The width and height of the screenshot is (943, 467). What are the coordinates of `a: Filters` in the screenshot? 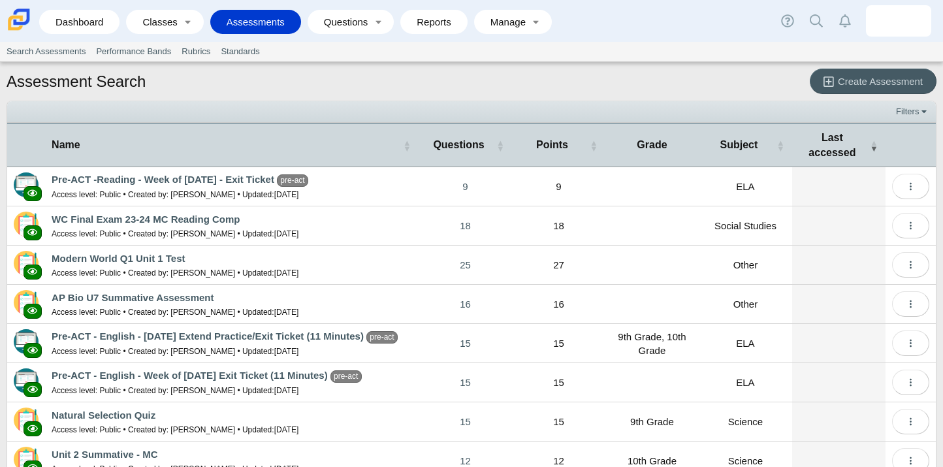 It's located at (913, 112).